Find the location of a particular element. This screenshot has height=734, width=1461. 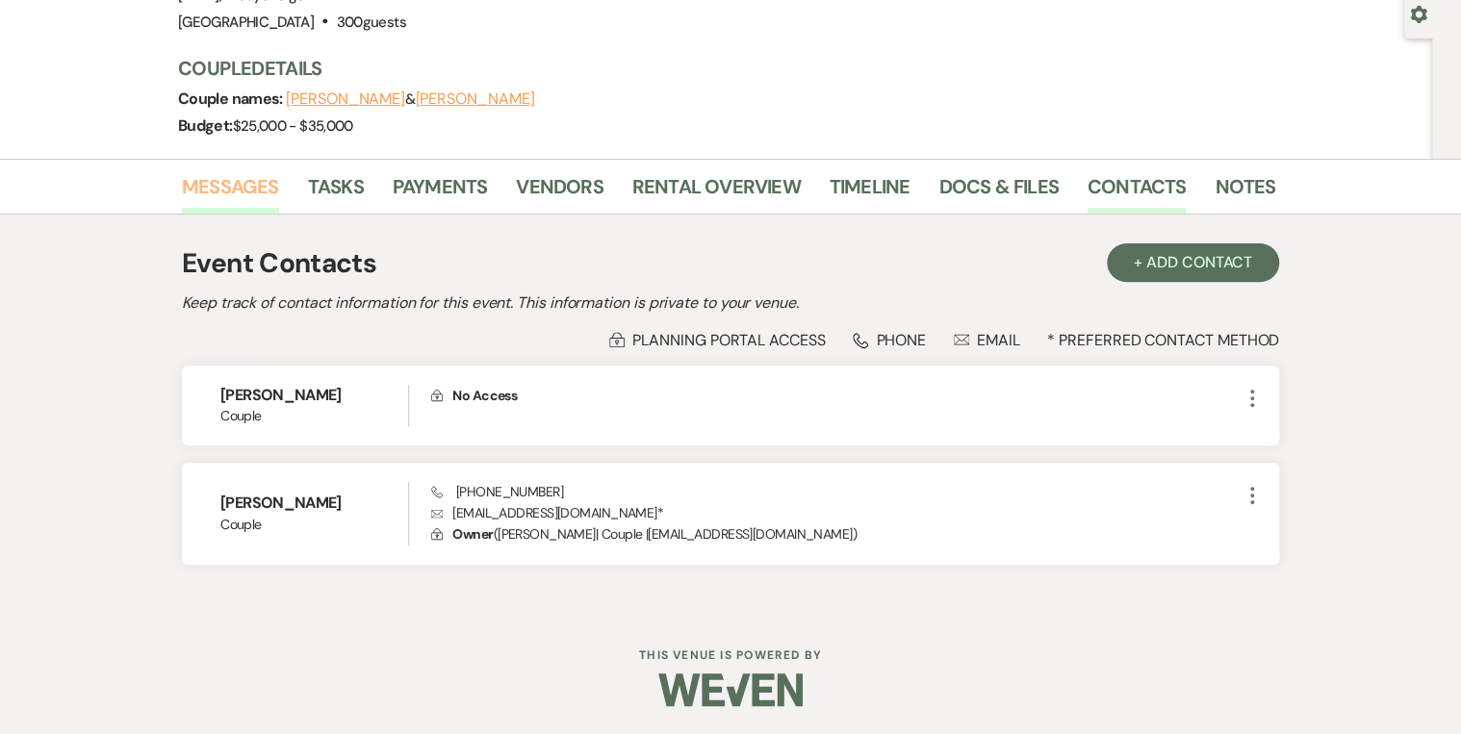

h1: Event Contacts is located at coordinates (279, 264).